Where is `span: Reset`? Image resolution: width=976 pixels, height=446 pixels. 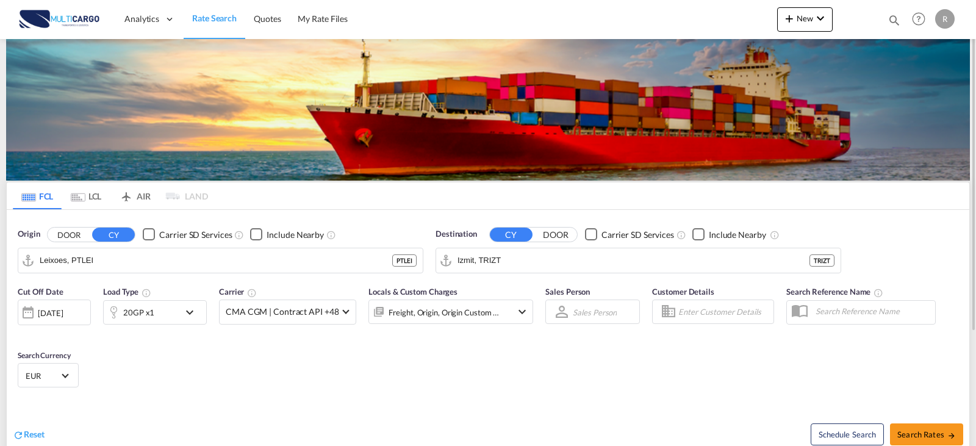
span: Reset is located at coordinates (34, 434).